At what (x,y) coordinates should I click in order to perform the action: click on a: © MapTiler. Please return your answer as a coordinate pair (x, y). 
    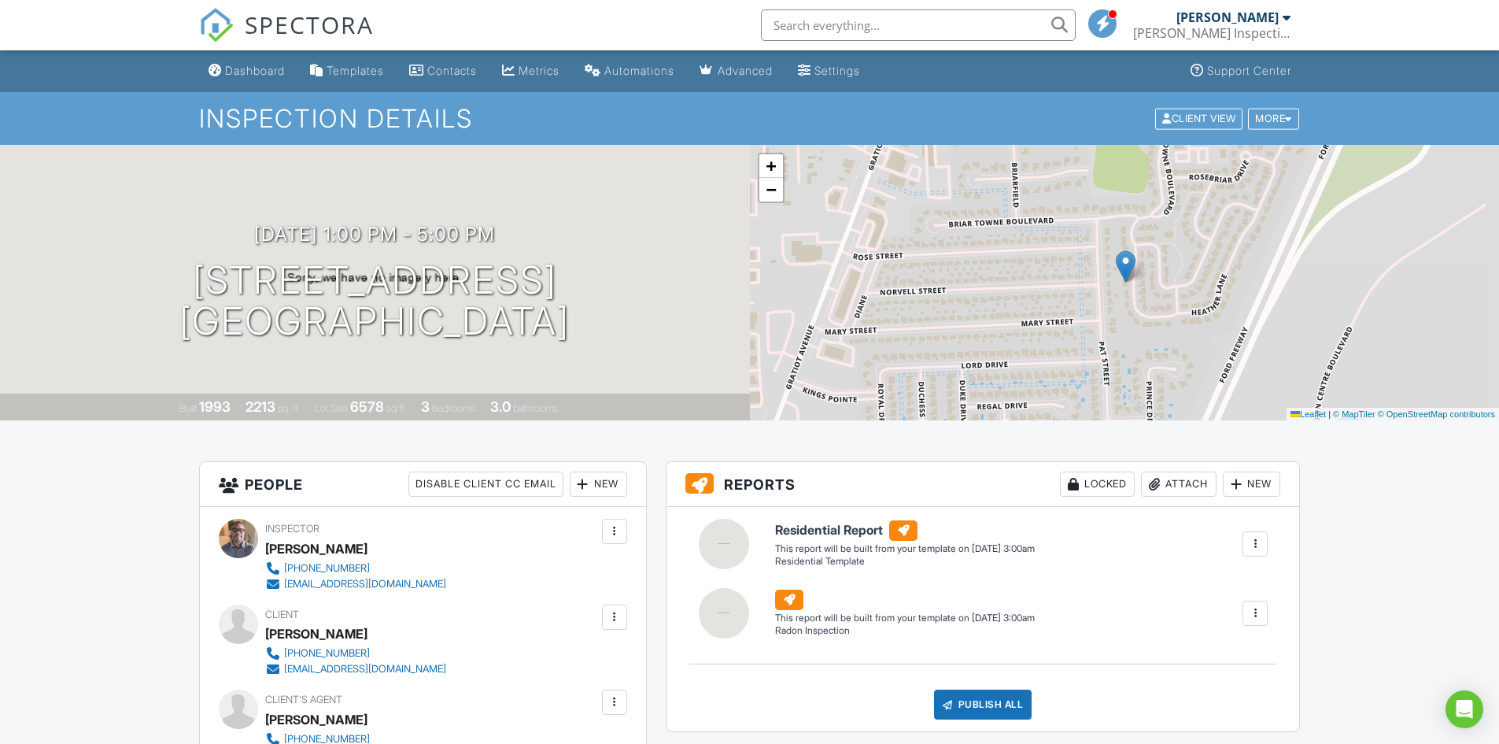
    Looking at the image, I should click on (1355, 414).